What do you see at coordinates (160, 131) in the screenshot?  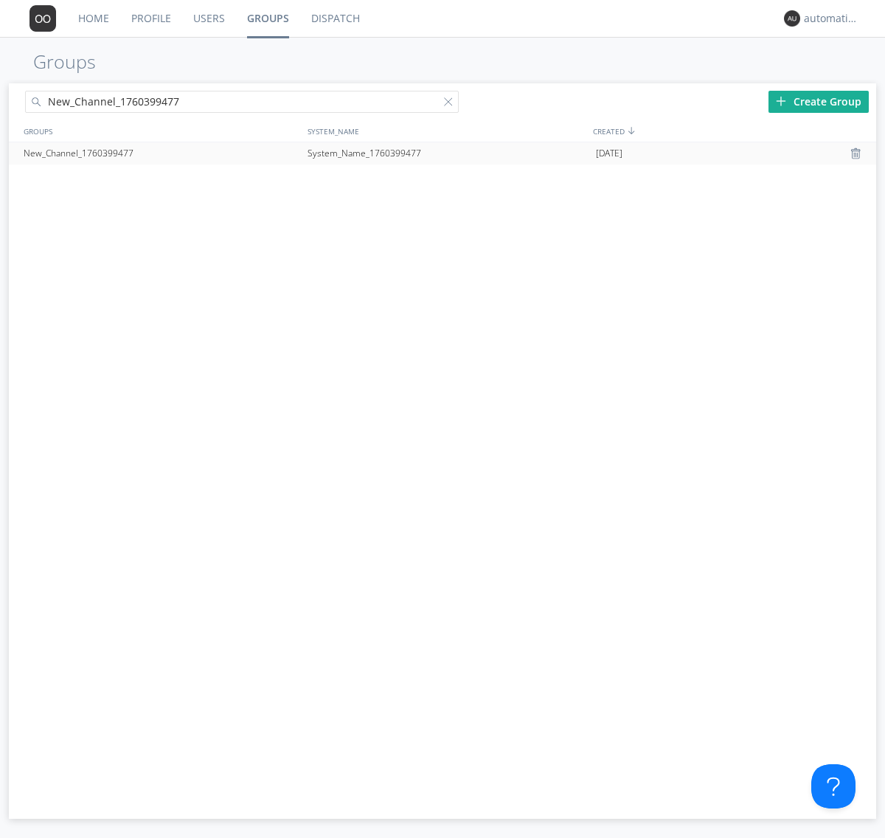 I see `div: GROUPS` at bounding box center [160, 131].